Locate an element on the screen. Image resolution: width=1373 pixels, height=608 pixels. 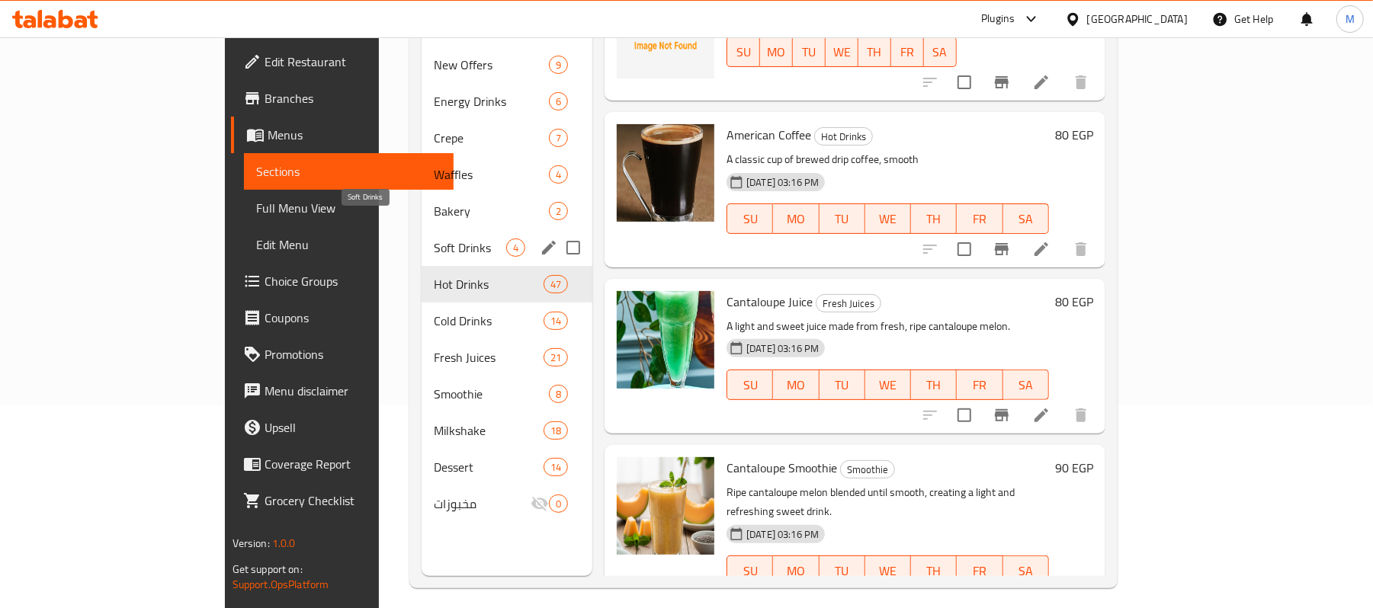
img: Cantaloupe Juice is located at coordinates (666, 340).